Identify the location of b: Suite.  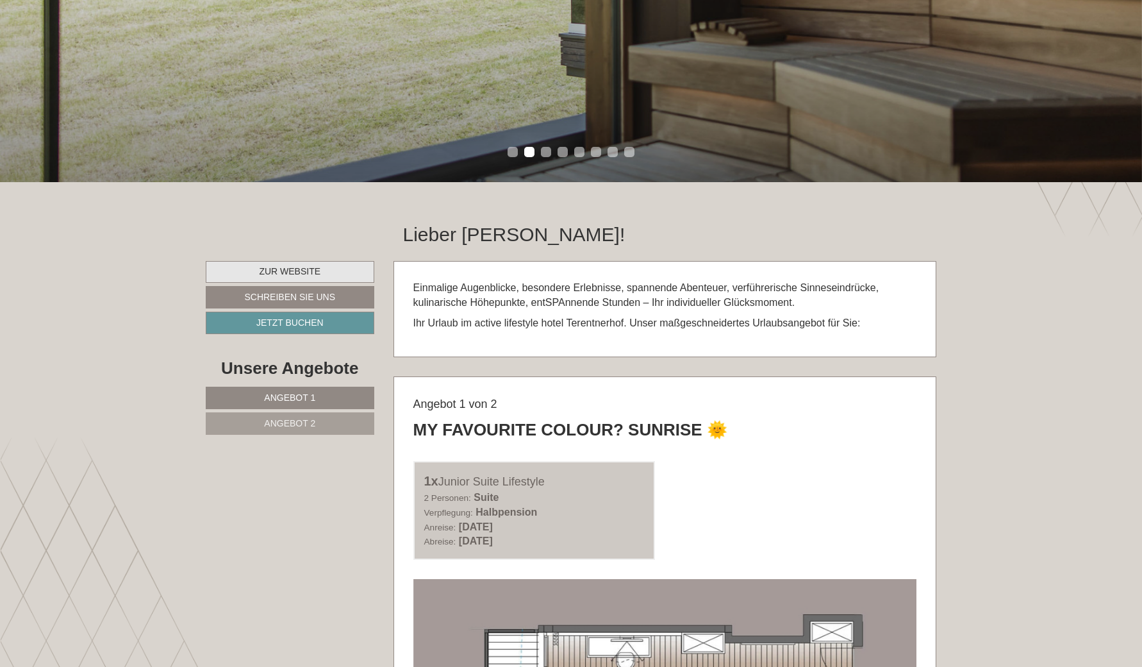
(486, 497).